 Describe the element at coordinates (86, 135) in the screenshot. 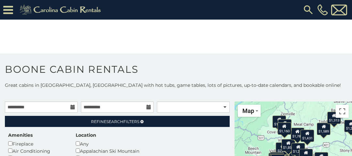

I see `label: Location` at that location.